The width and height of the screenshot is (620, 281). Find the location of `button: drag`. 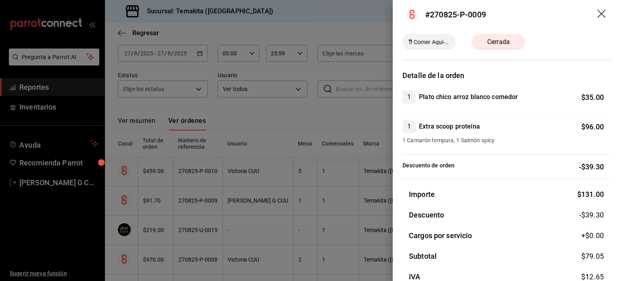

button: drag is located at coordinates (602, 15).